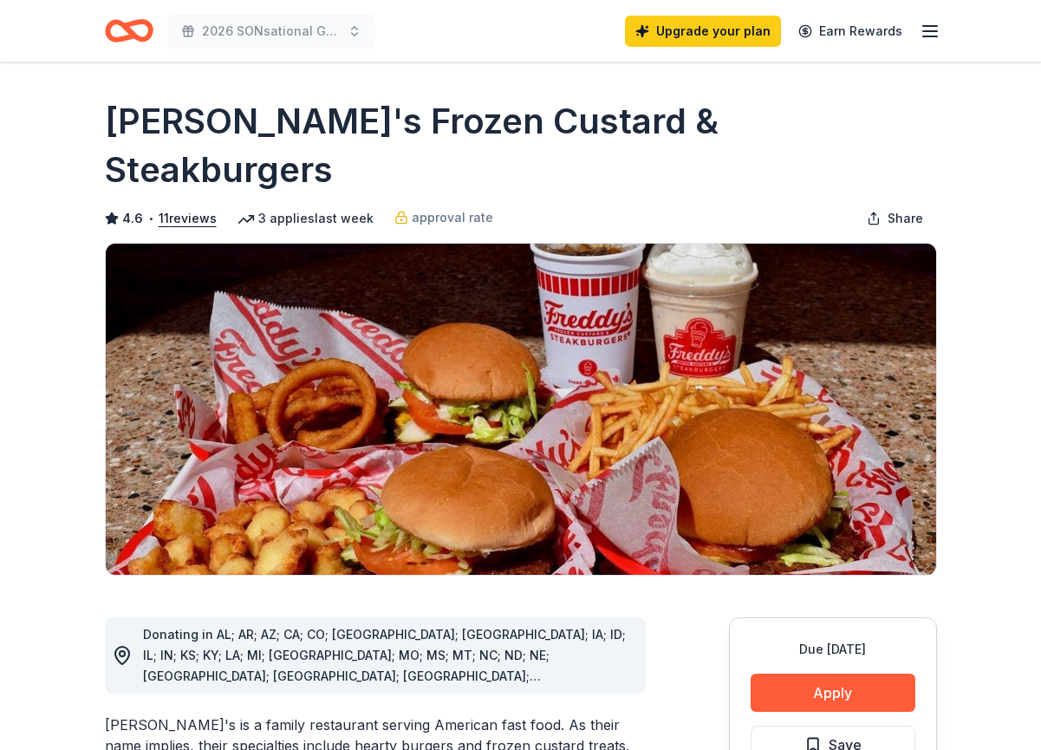  I want to click on a: approval rate, so click(444, 218).